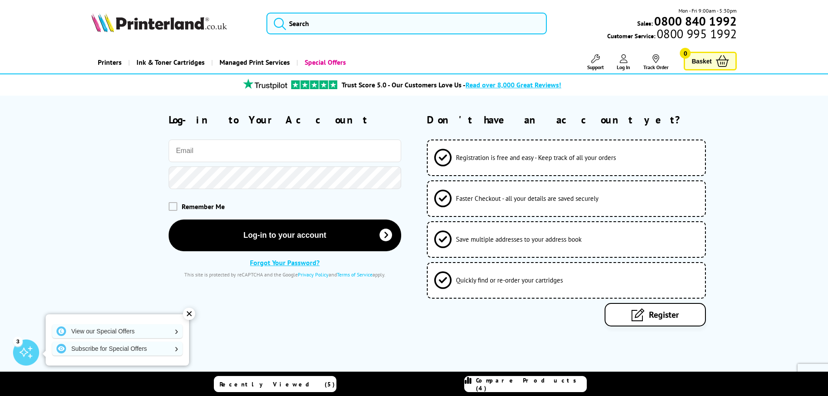 The height and width of the screenshot is (396, 828). I want to click on span: Register, so click(663, 315).